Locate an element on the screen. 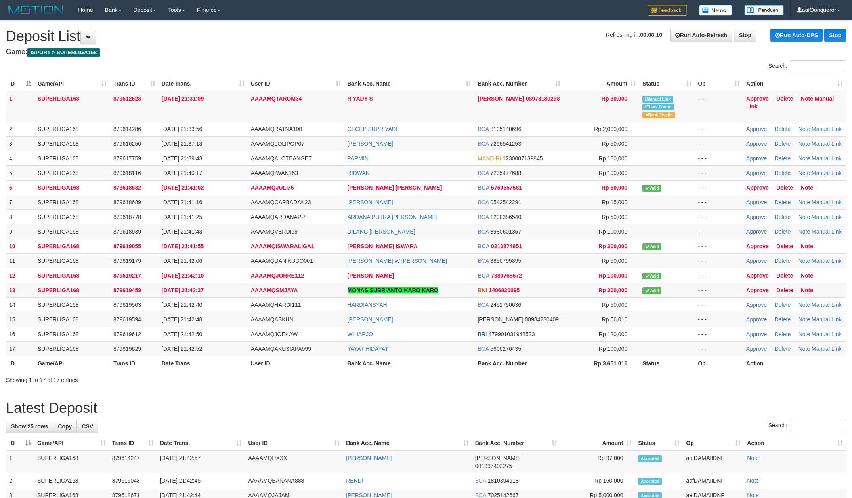 This screenshot has height=498, width=852. h4: Game: is located at coordinates (426, 52).